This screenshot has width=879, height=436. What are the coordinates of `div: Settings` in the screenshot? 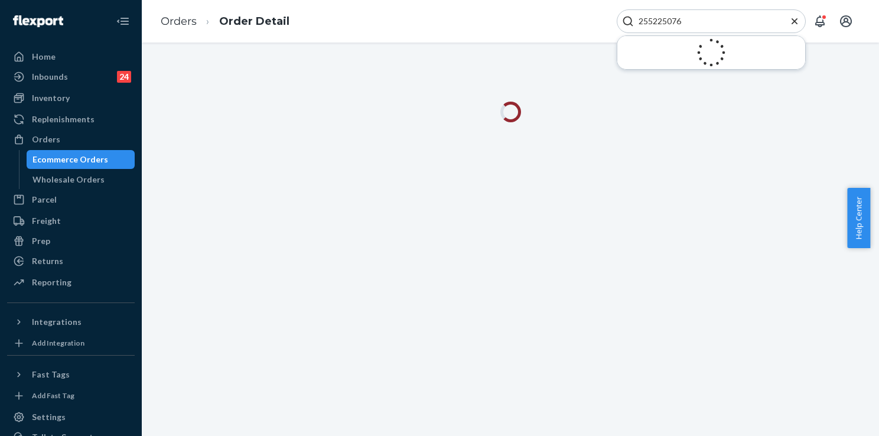 It's located at (48, 417).